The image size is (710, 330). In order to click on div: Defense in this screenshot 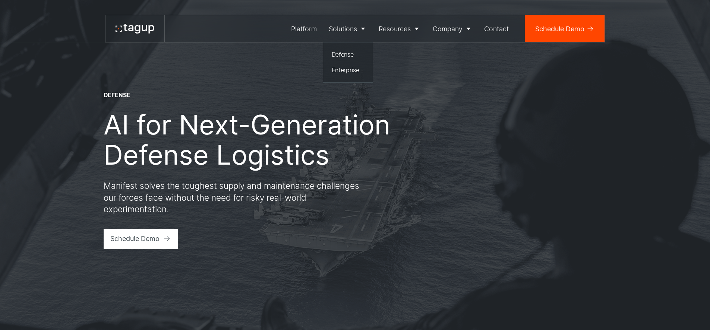, I will do `click(348, 54)`.